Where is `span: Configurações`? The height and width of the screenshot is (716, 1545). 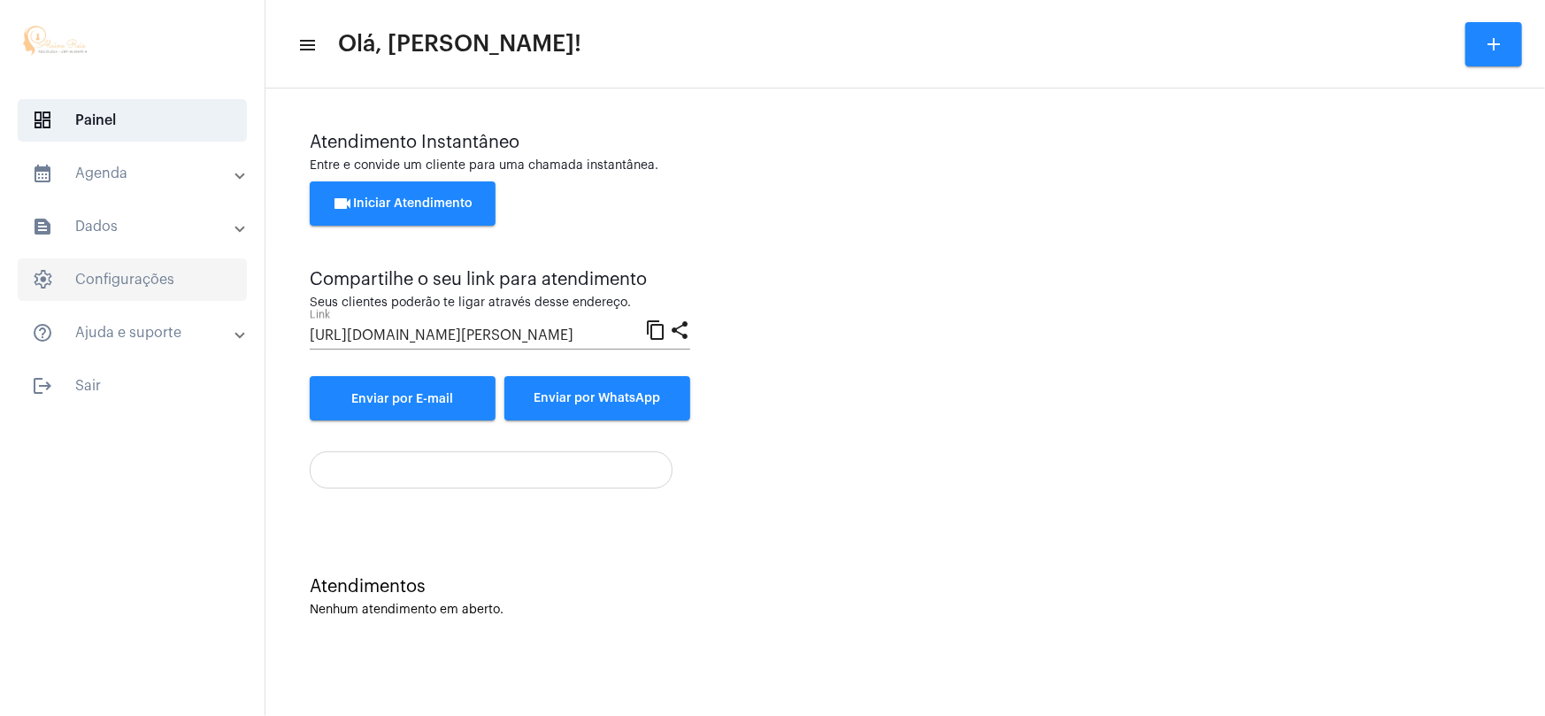
span: Configurações is located at coordinates (132, 280).